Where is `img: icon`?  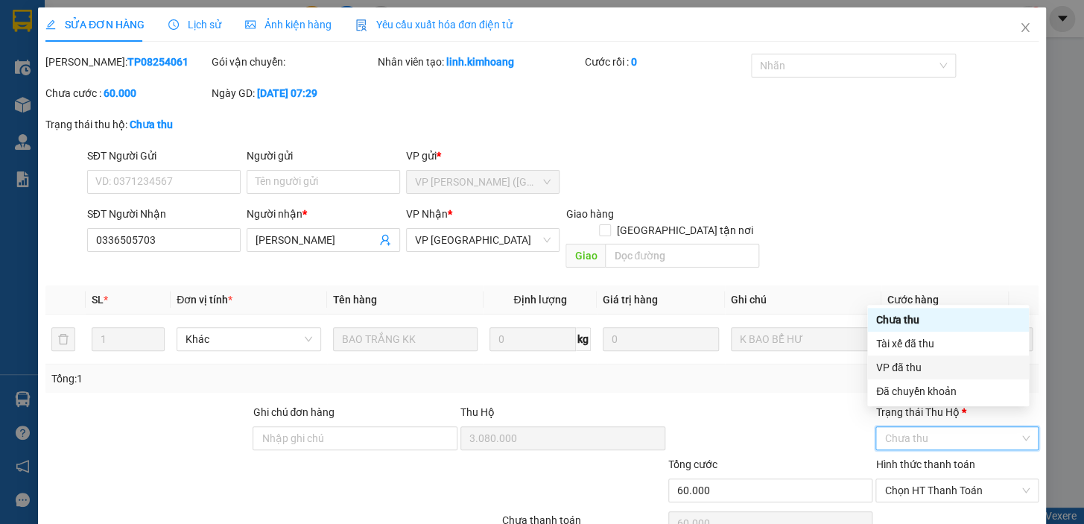 img: icon is located at coordinates (361, 25).